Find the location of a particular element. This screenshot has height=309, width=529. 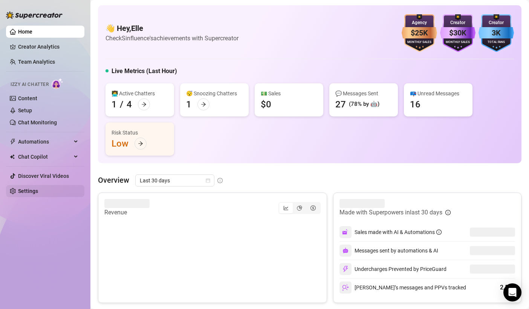

div: 💵 Sales is located at coordinates (289, 94).